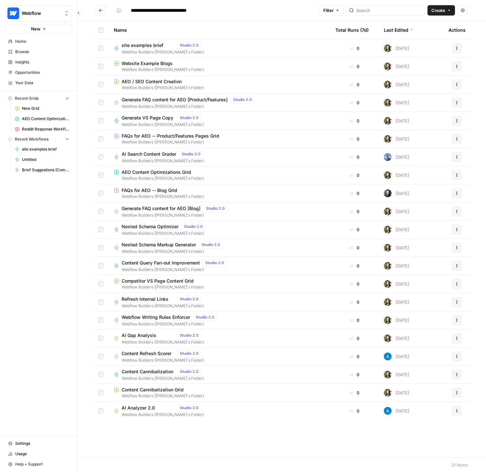 This screenshot has height=472, width=486. I want to click on button: Filter, so click(332, 10).